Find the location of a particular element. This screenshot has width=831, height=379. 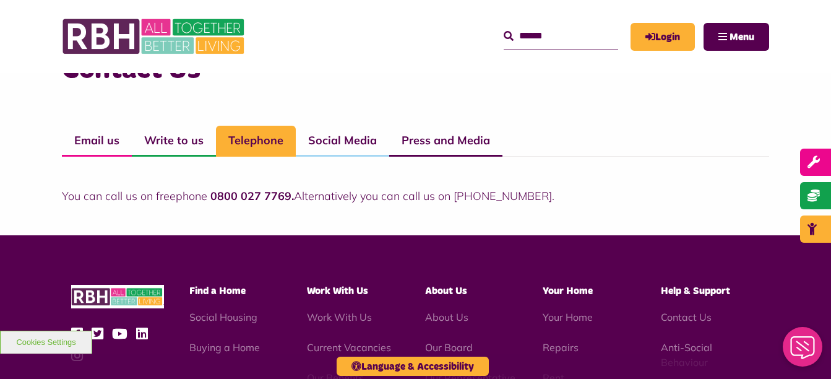

a: Repairs is located at coordinates (561, 347).